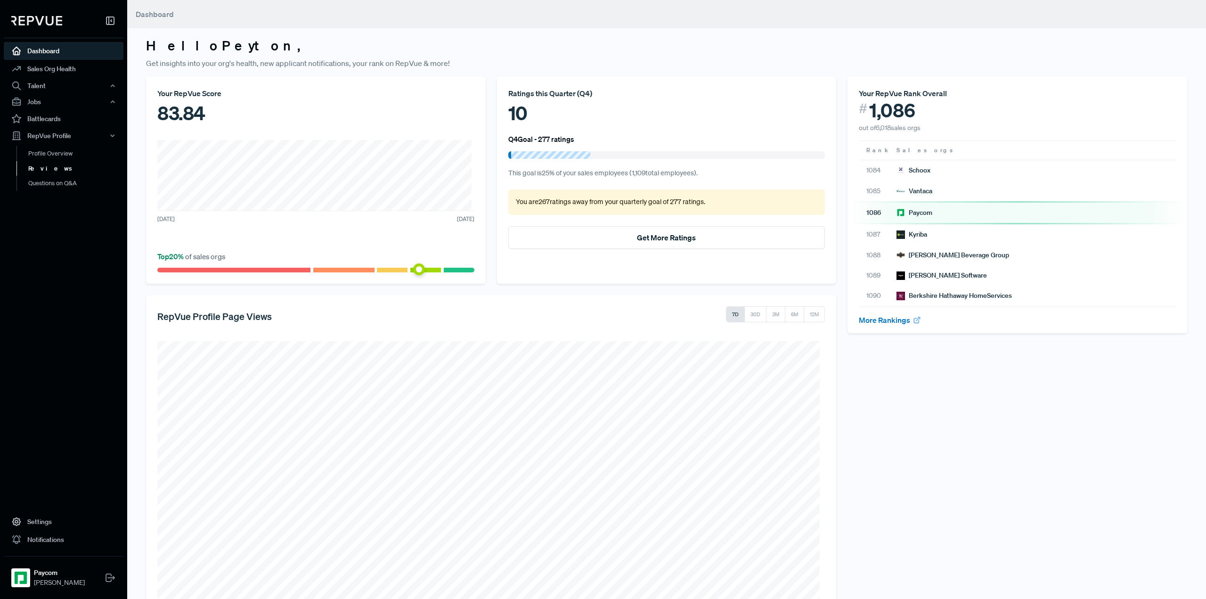 The height and width of the screenshot is (599, 1206). Describe the element at coordinates (64, 86) in the screenshot. I see `div: Talent` at that location.